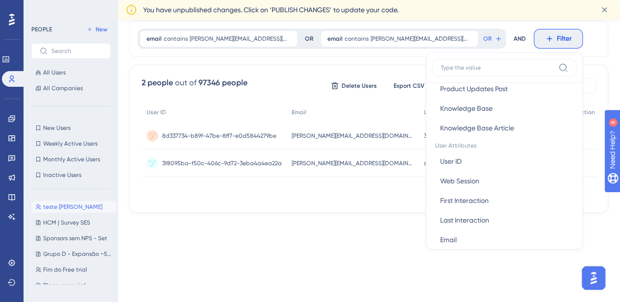 This screenshot has width=620, height=302. What do you see at coordinates (309, 39) in the screenshot?
I see `div: OR` at bounding box center [309, 39].